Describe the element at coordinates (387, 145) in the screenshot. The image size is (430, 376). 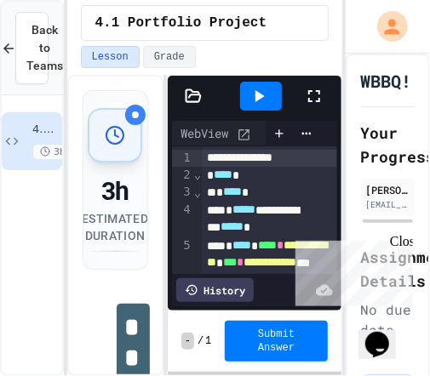
I see `h2: Your Progress` at that location.